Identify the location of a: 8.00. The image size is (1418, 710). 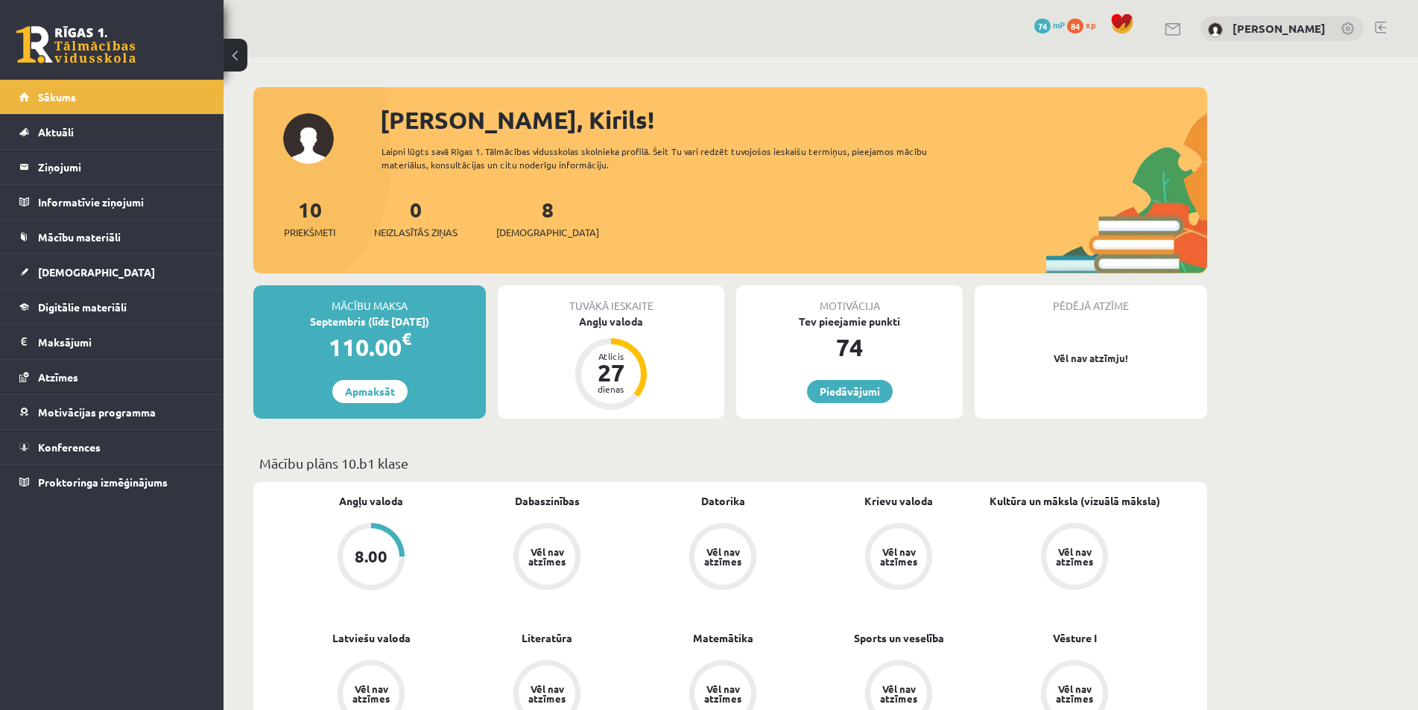
(371, 558).